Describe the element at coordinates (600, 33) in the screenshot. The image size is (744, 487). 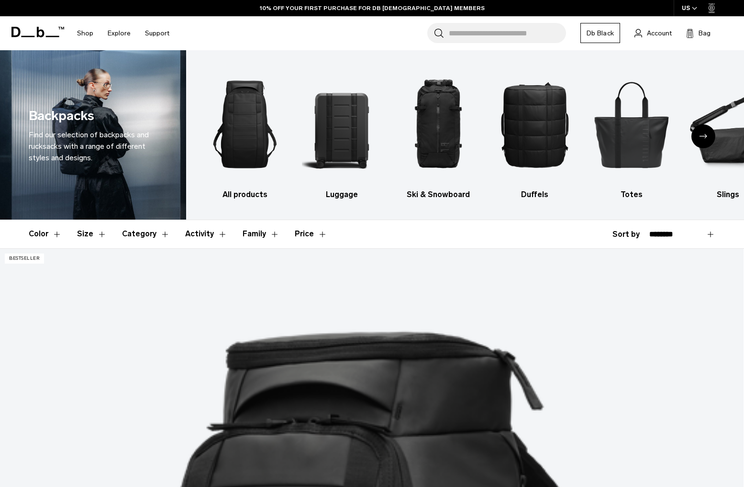
I see `a: Db Black` at that location.